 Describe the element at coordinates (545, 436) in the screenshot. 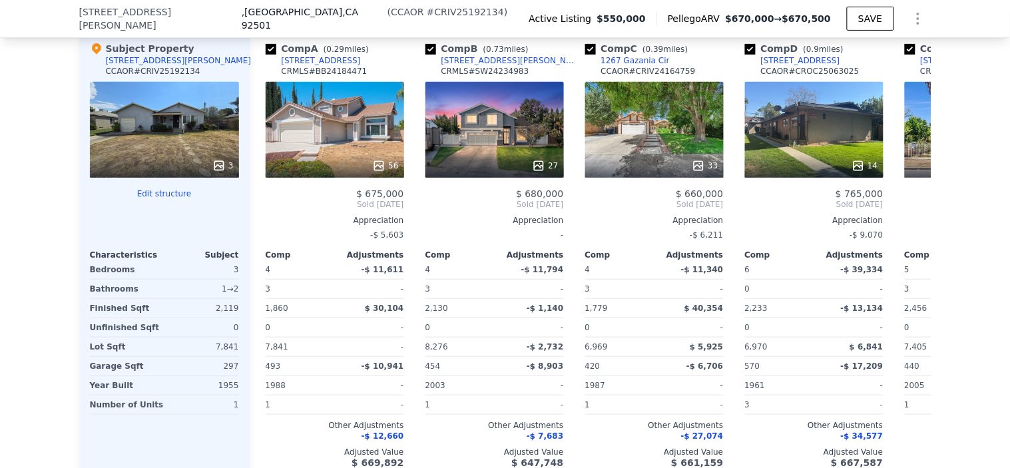

I see `span: -$ 7,683` at that location.